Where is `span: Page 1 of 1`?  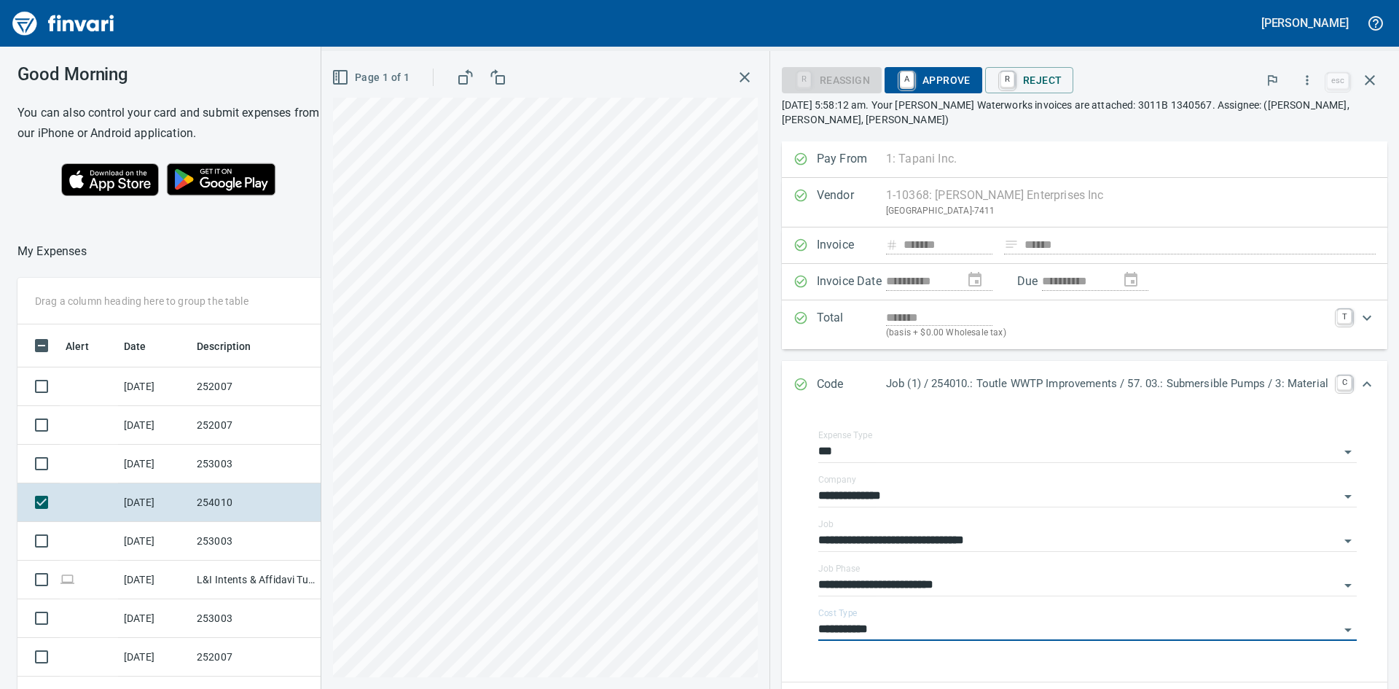
span: Page 1 of 1 is located at coordinates (372, 77).